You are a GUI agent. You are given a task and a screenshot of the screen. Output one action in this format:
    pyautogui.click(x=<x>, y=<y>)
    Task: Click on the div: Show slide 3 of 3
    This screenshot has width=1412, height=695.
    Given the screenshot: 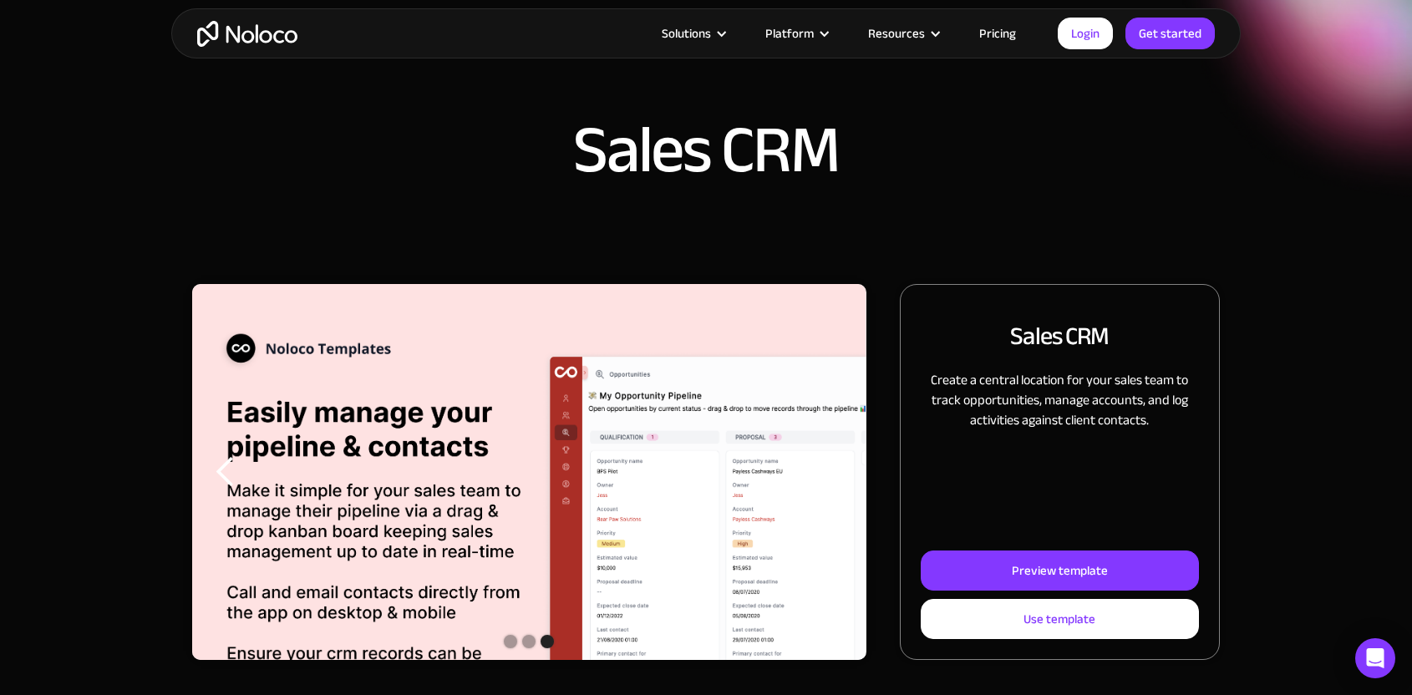 What is the action you would take?
    pyautogui.click(x=547, y=642)
    